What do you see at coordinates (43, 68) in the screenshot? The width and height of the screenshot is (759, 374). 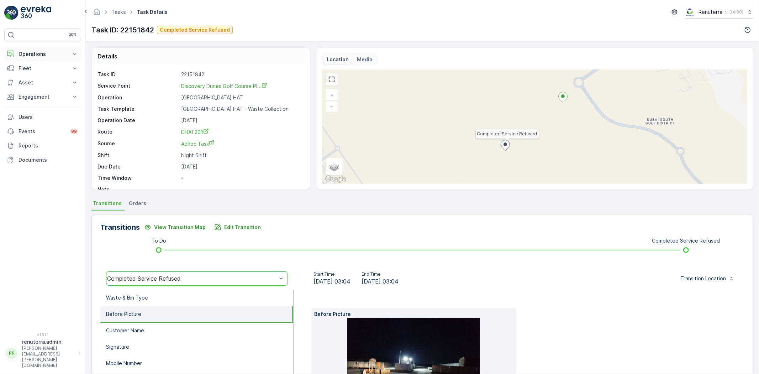 I see `button: Fleet` at bounding box center [43, 68].